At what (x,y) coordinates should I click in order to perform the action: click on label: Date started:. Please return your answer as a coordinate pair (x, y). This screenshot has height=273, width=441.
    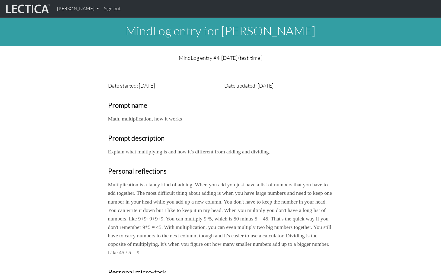
    Looking at the image, I should click on (123, 85).